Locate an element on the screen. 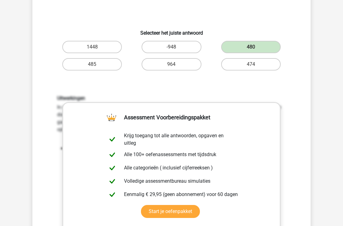  label: 964 is located at coordinates (171, 64).